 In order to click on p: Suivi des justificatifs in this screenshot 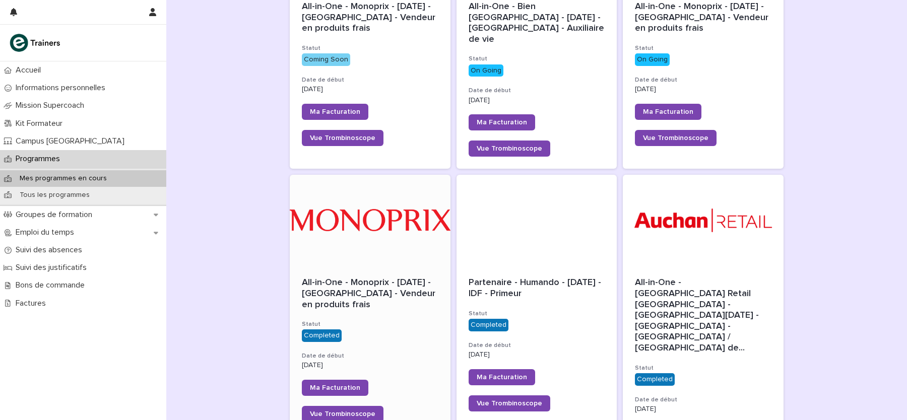, I will do `click(53, 267)`.